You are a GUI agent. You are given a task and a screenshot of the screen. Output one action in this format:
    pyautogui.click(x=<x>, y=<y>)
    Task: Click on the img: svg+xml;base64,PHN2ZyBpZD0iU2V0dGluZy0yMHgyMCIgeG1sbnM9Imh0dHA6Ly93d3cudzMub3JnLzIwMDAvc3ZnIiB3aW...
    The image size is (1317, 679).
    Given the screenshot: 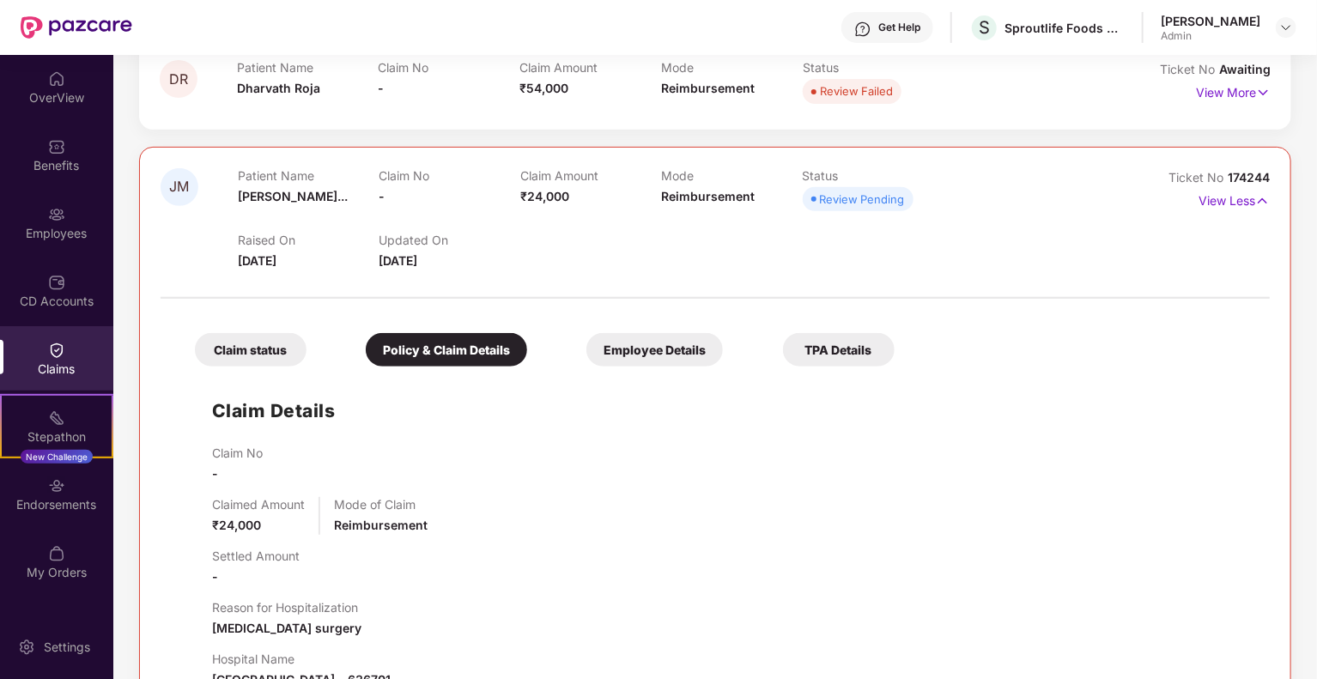 What is the action you would take?
    pyautogui.click(x=27, y=647)
    